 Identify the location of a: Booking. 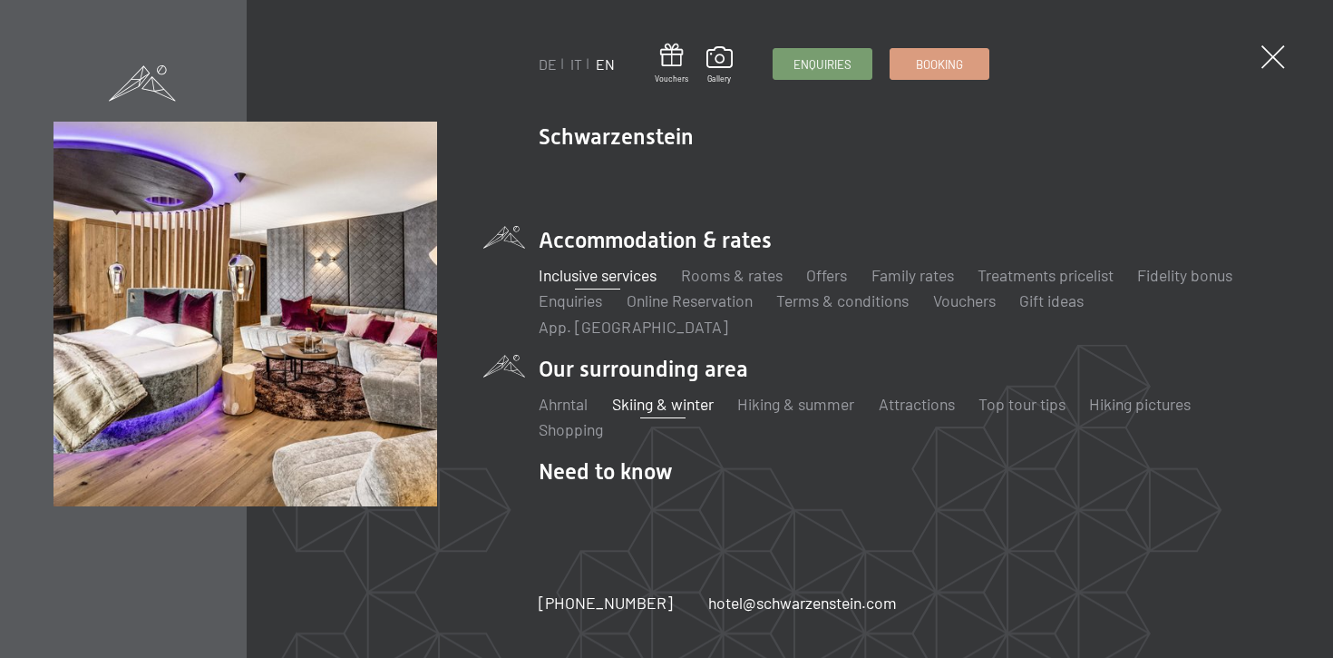
(940, 63).